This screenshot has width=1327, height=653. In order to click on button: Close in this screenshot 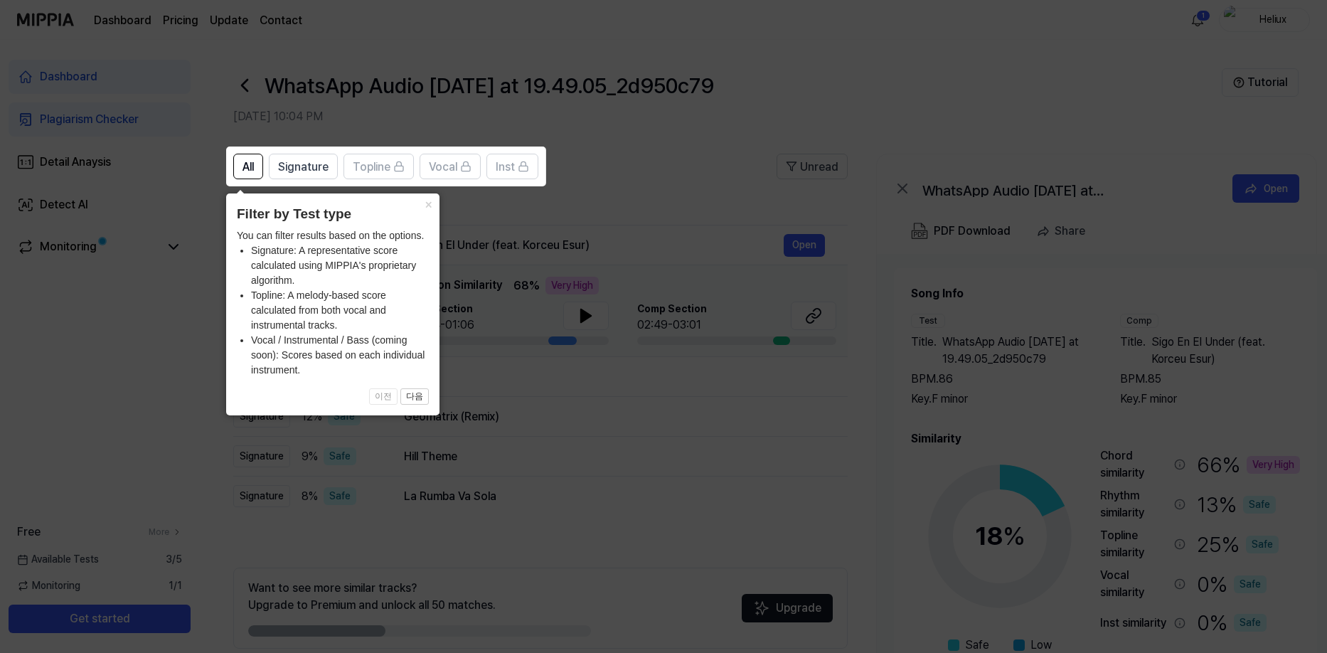, I will do `click(428, 203)`.